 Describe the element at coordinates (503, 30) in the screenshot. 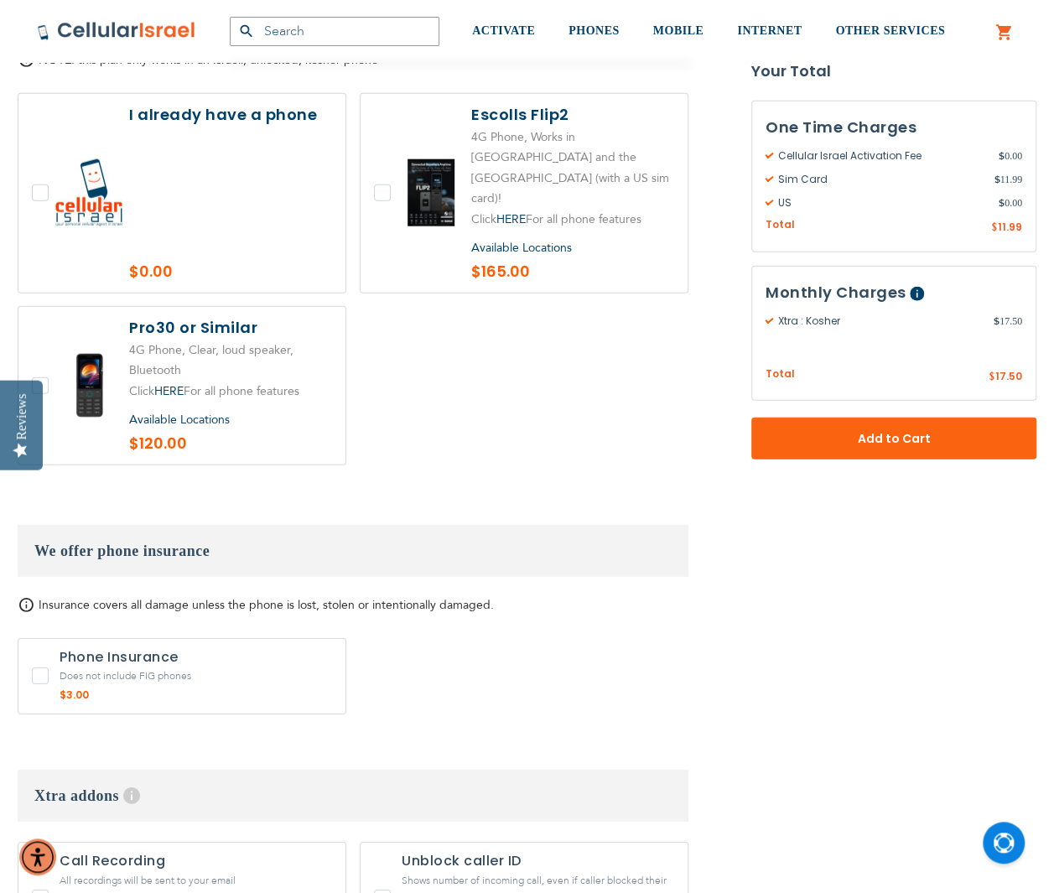

I see `span: ACTIVATE` at that location.